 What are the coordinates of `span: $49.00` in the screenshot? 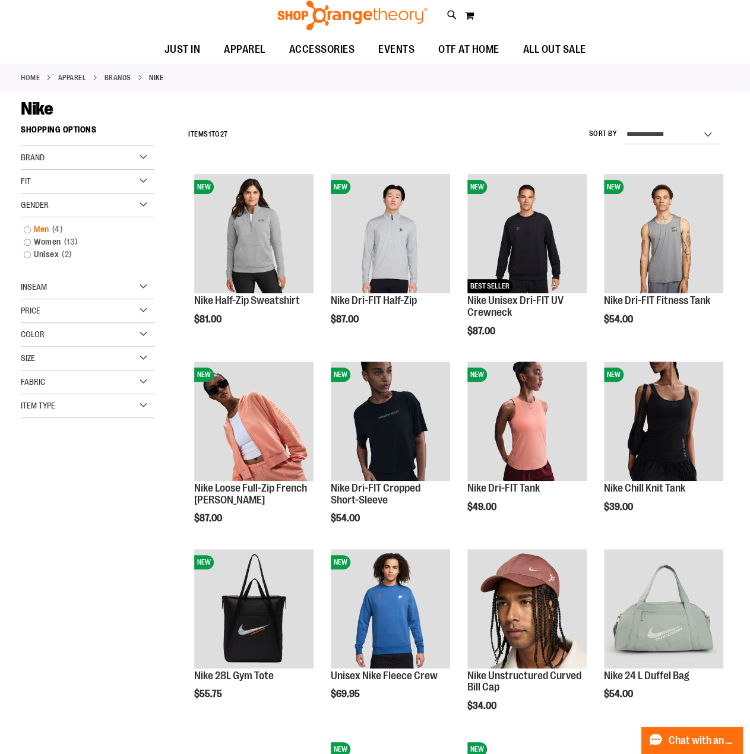 It's located at (483, 507).